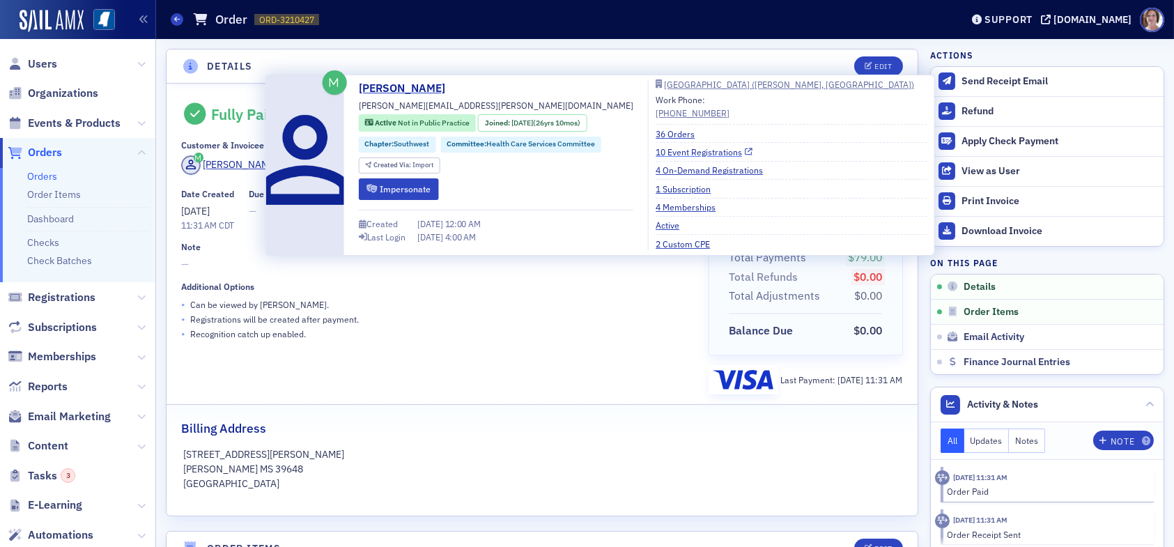 This screenshot has width=1174, height=547. What do you see at coordinates (688, 244) in the screenshot?
I see `a: 2 Custom CPE` at bounding box center [688, 244].